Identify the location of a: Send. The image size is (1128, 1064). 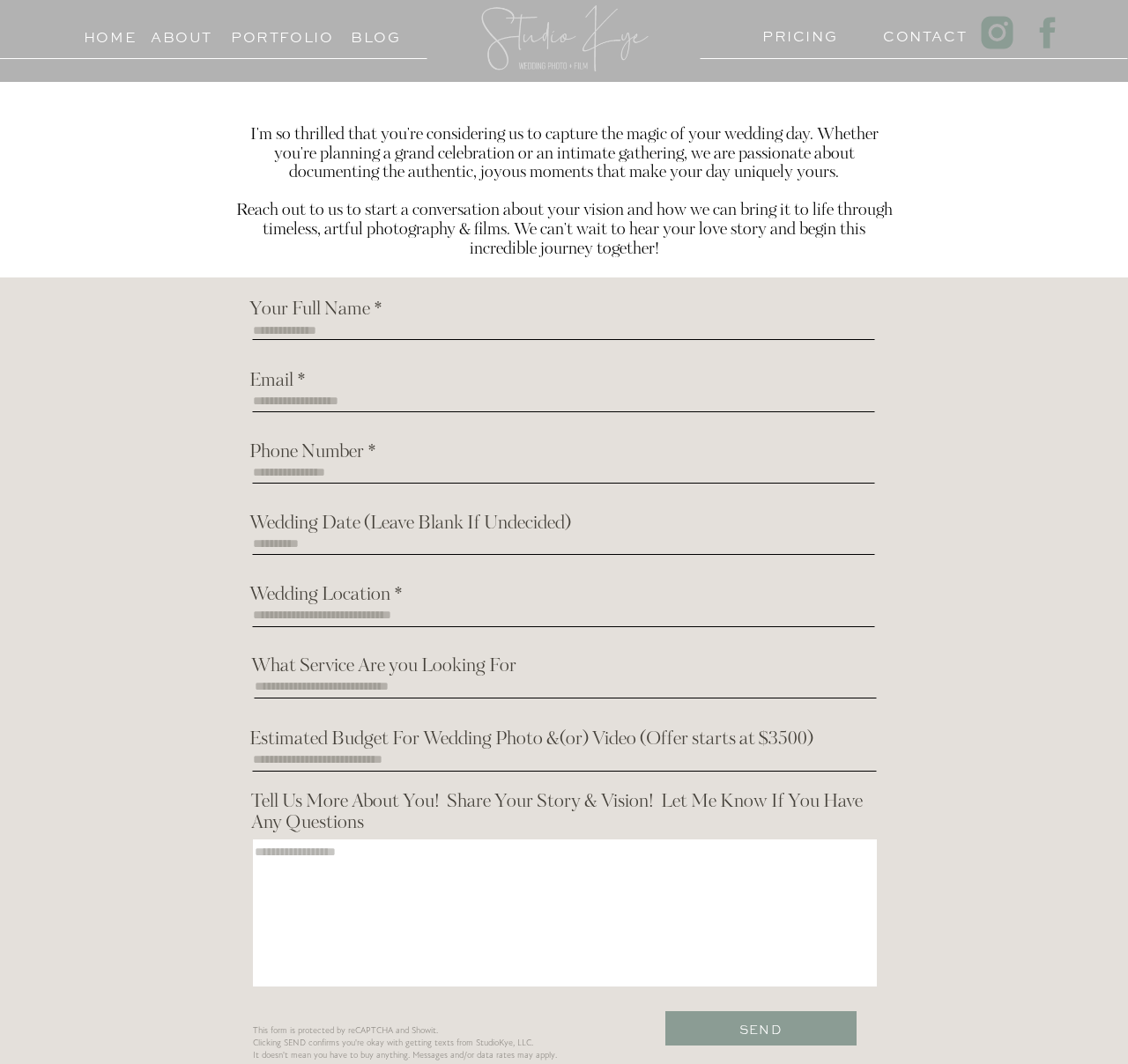
(760, 1026).